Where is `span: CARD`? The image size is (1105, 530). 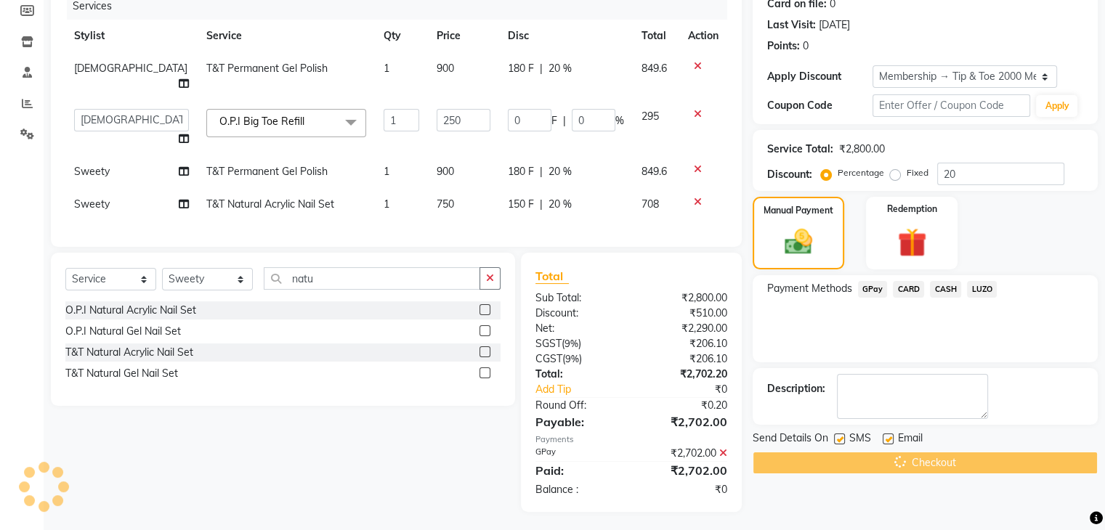 span: CARD is located at coordinates (908, 289).